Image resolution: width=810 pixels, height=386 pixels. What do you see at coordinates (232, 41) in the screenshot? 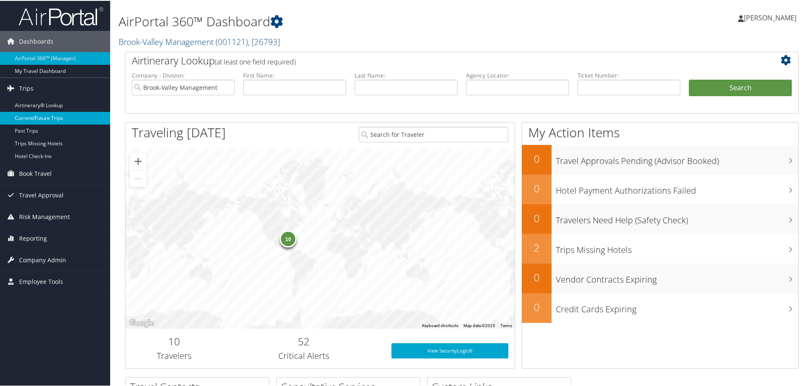
I see `span: ( 001121 )` at bounding box center [232, 41].